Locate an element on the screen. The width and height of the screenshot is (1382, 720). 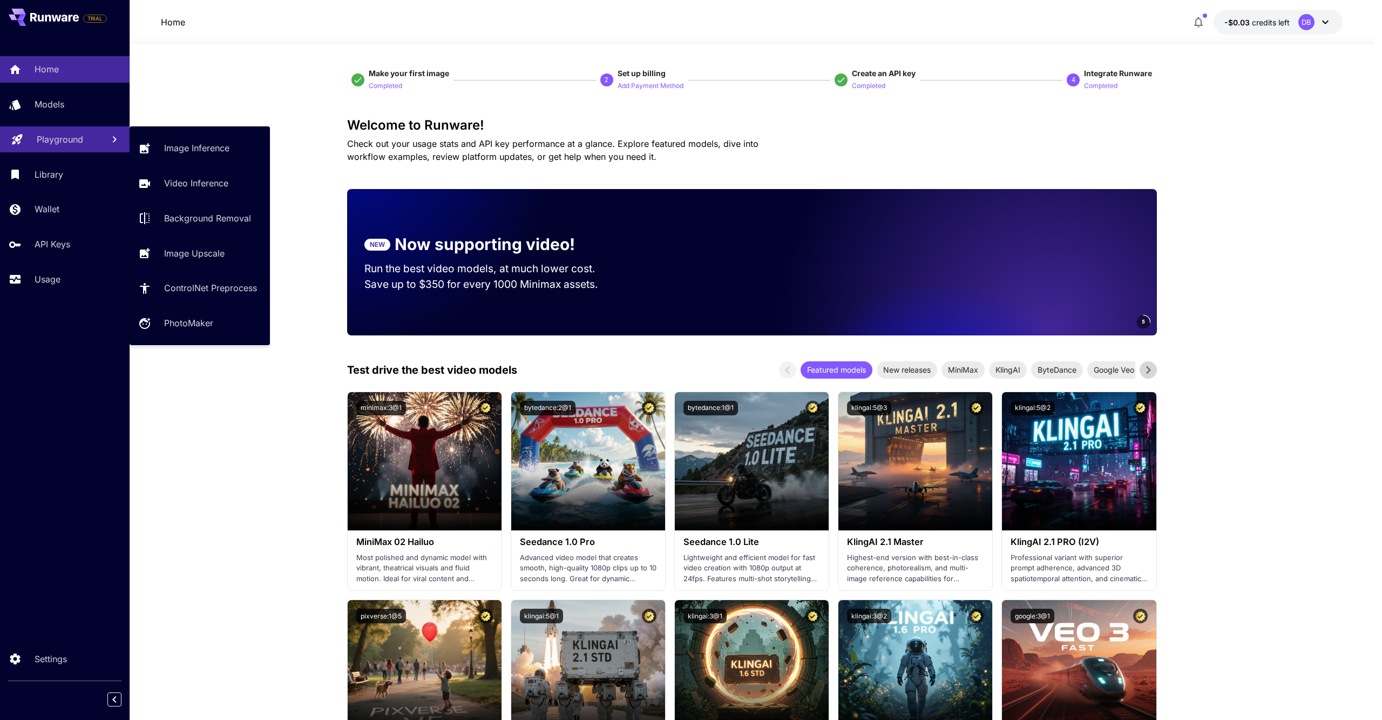
span: 5 is located at coordinates (1143, 321).